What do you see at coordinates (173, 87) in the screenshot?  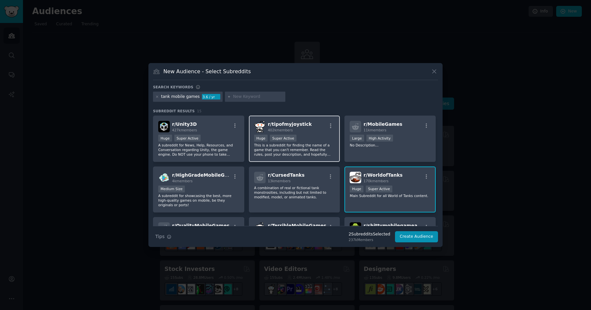 I see `h3: Search keywords` at bounding box center [173, 87].